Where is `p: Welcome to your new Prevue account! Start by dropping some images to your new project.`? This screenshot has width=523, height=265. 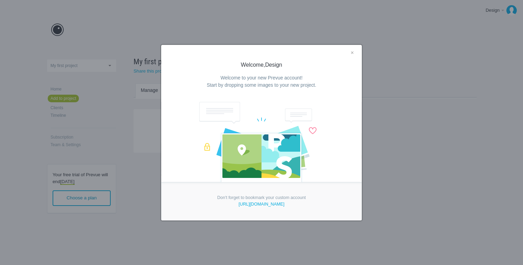
p: Welcome to your new Prevue account! Start by dropping some images to your new project. is located at coordinates (261, 82).